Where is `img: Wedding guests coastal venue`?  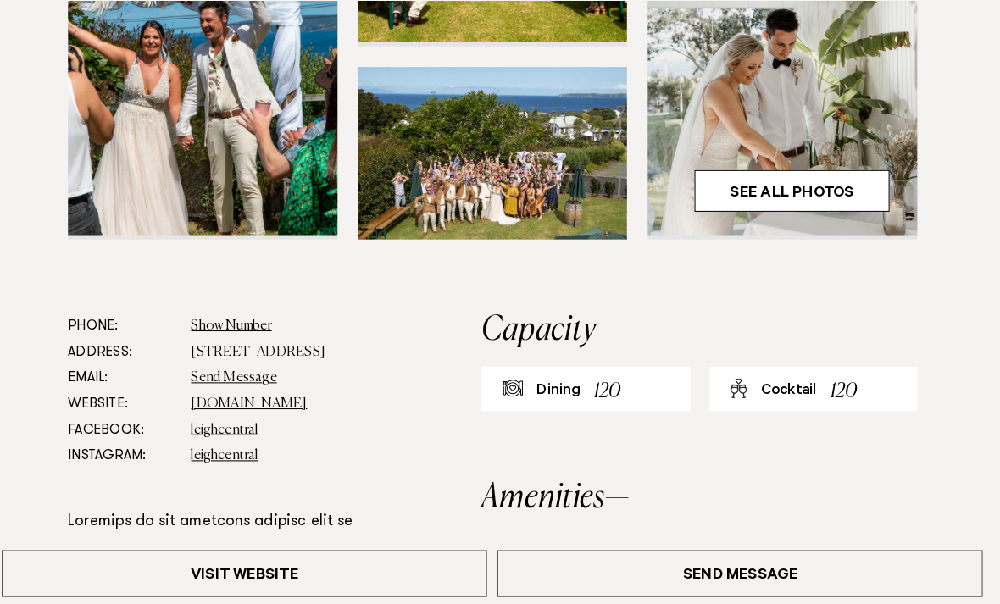 img: Wedding guests coastal venue is located at coordinates (500, 149).